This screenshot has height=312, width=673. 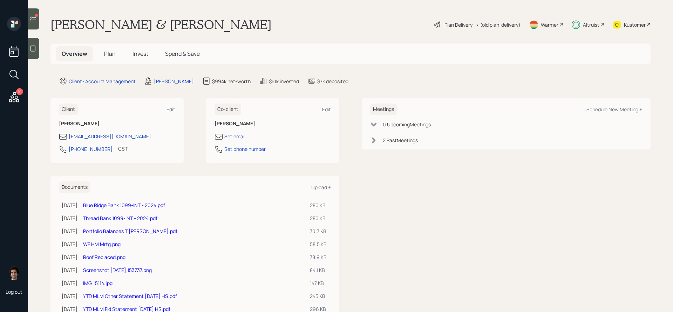 I want to click on h6: Client, so click(x=68, y=109).